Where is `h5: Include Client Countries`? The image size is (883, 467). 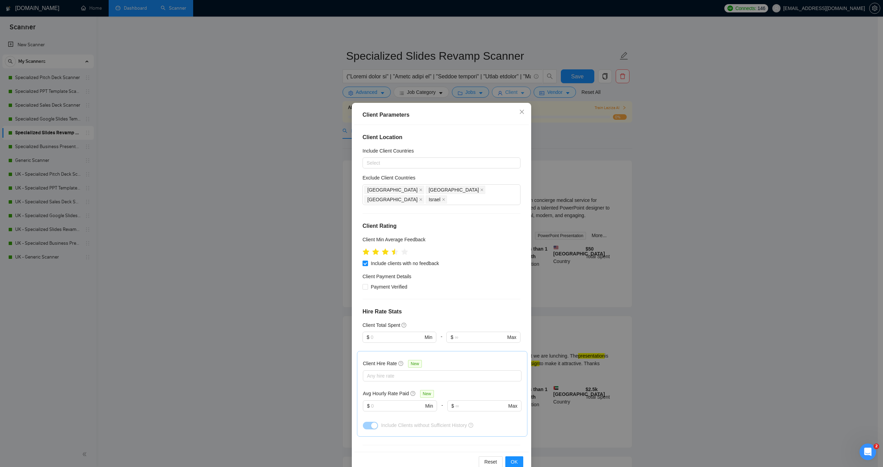 h5: Include Client Countries is located at coordinates (388, 151).